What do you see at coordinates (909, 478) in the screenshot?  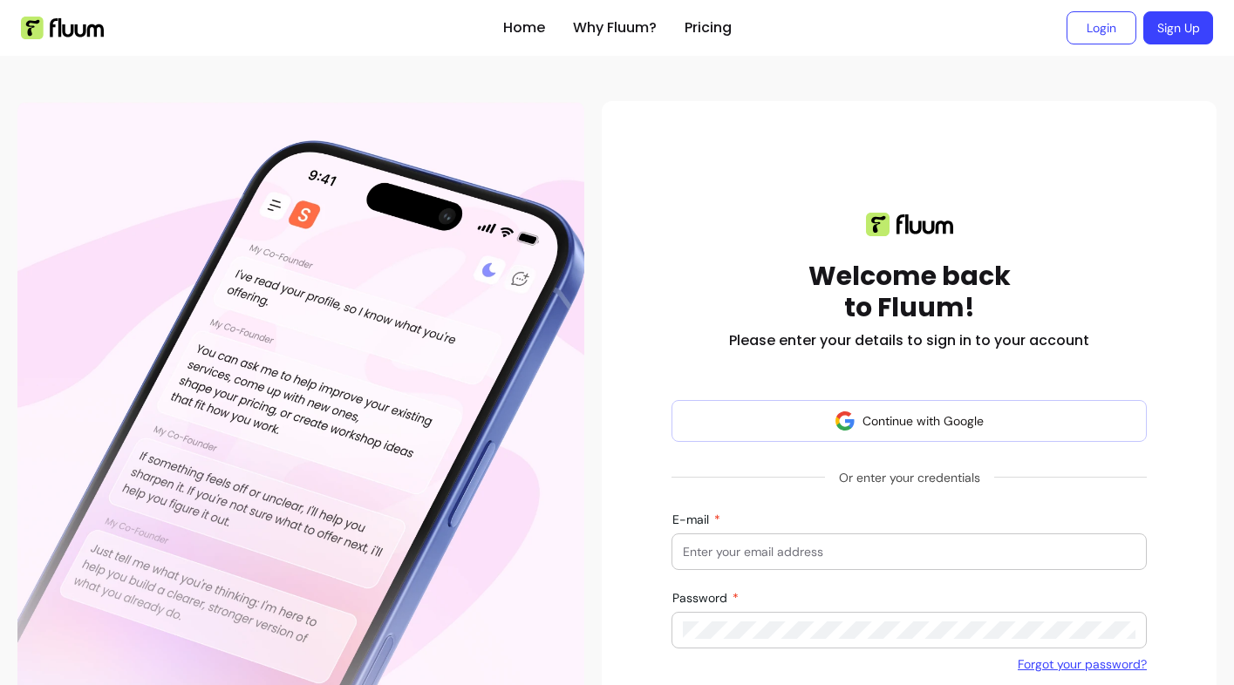 I see `span: Or enter your credentials` at bounding box center [909, 478].